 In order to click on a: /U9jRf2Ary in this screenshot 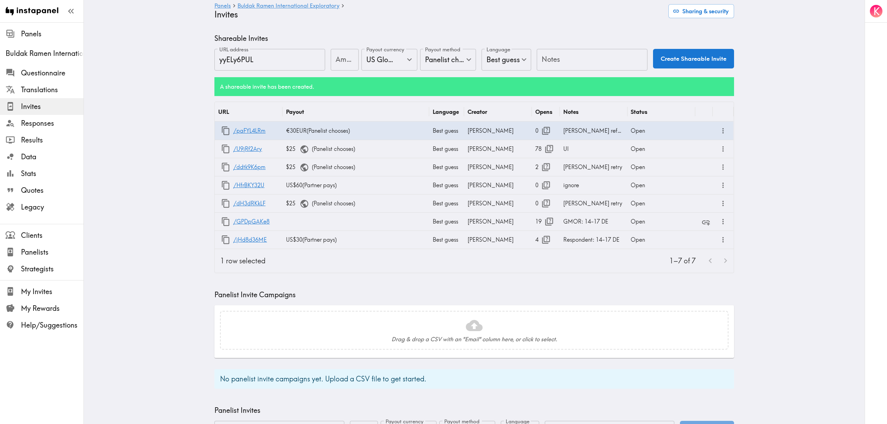, I will do `click(248, 149)`.